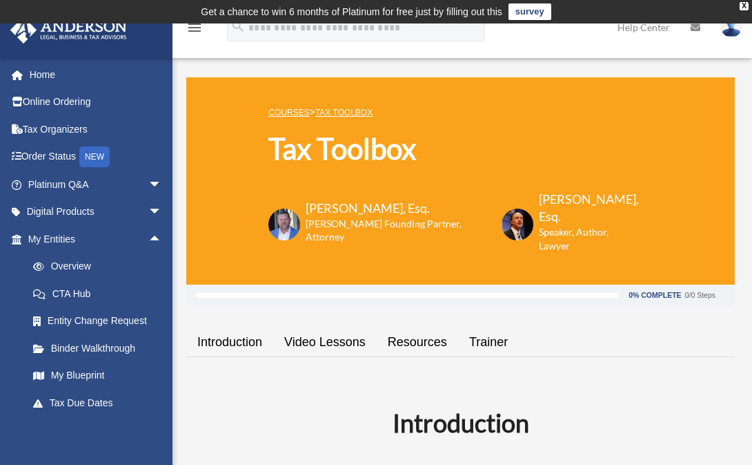  Describe the element at coordinates (289, 113) in the screenshot. I see `a: COURSES` at that location.